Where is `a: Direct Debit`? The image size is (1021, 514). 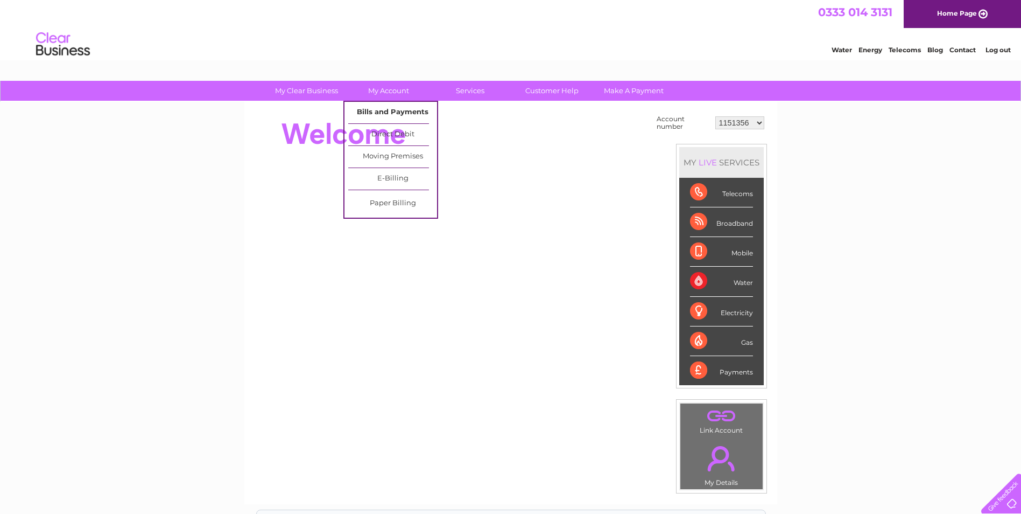
a: Direct Debit is located at coordinates (392, 135).